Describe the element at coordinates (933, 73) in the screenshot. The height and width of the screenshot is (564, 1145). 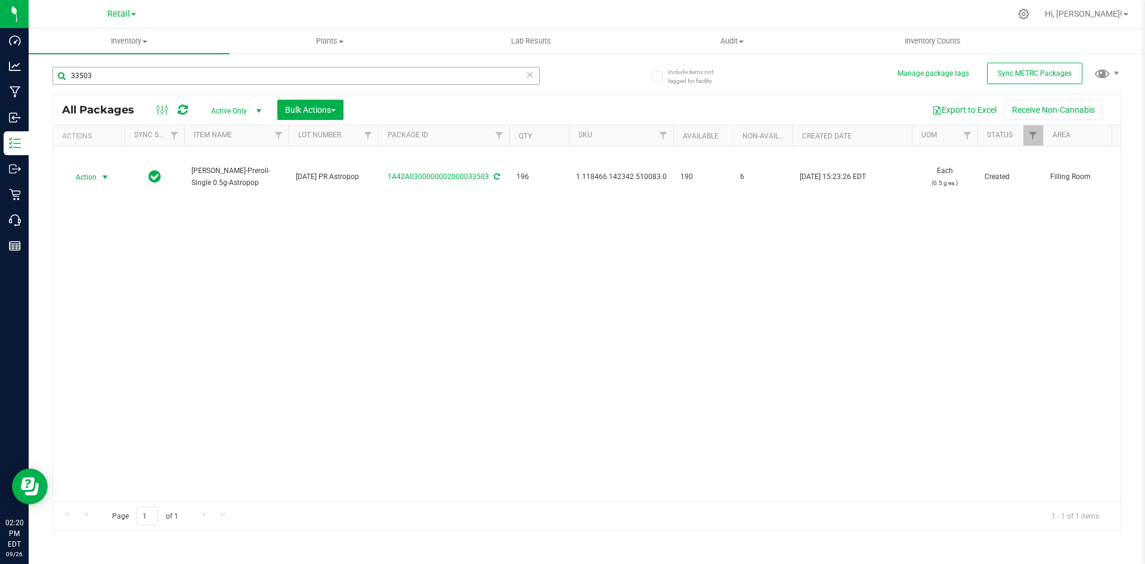
I see `button: Manage package tags` at that location.